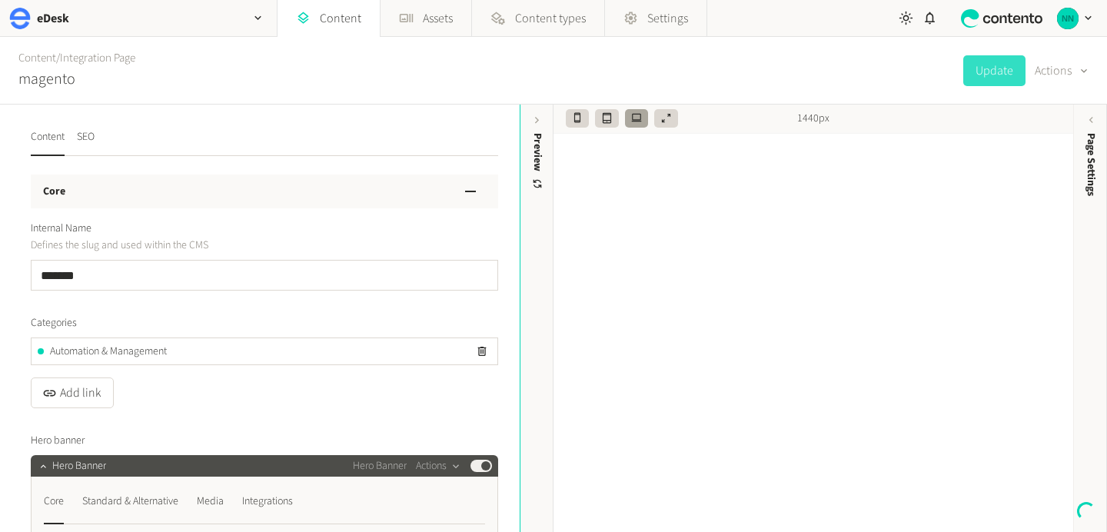 This screenshot has width=1107, height=532. Describe the element at coordinates (98, 58) in the screenshot. I see `a: Integration Page` at that location.